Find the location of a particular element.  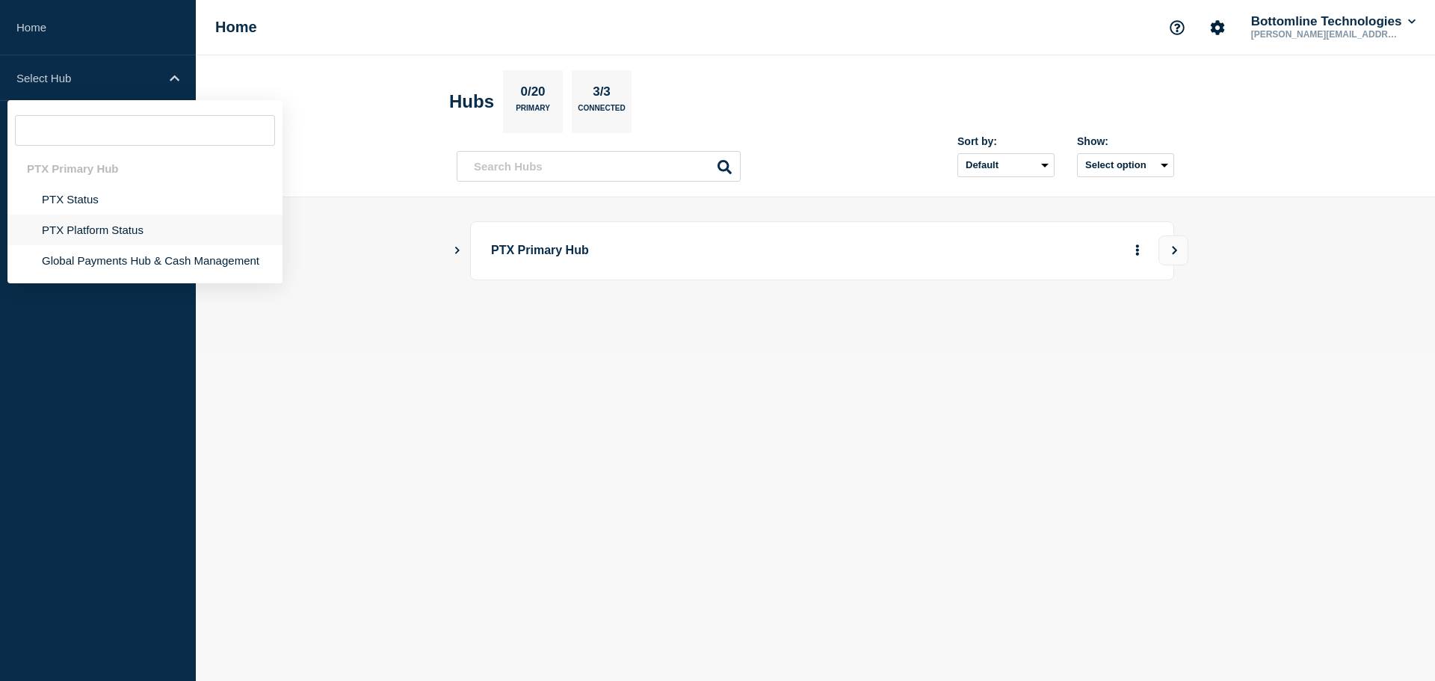

button: Show Connected Hubs is located at coordinates (457, 250).